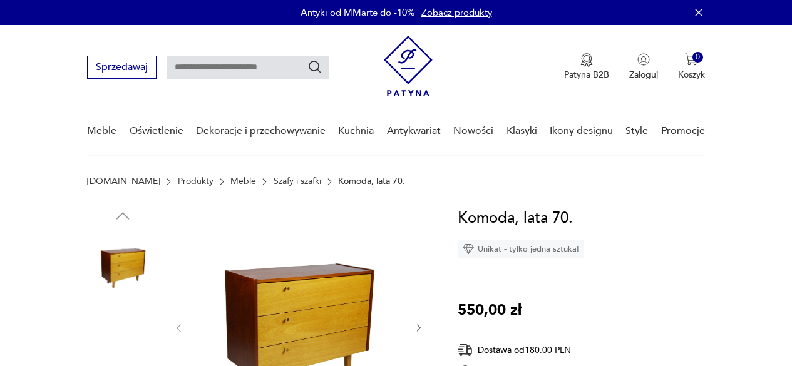 The width and height of the screenshot is (792, 366). What do you see at coordinates (586, 67) in the screenshot?
I see `a: Ikona medaluPatyna B2B` at bounding box center [586, 67].